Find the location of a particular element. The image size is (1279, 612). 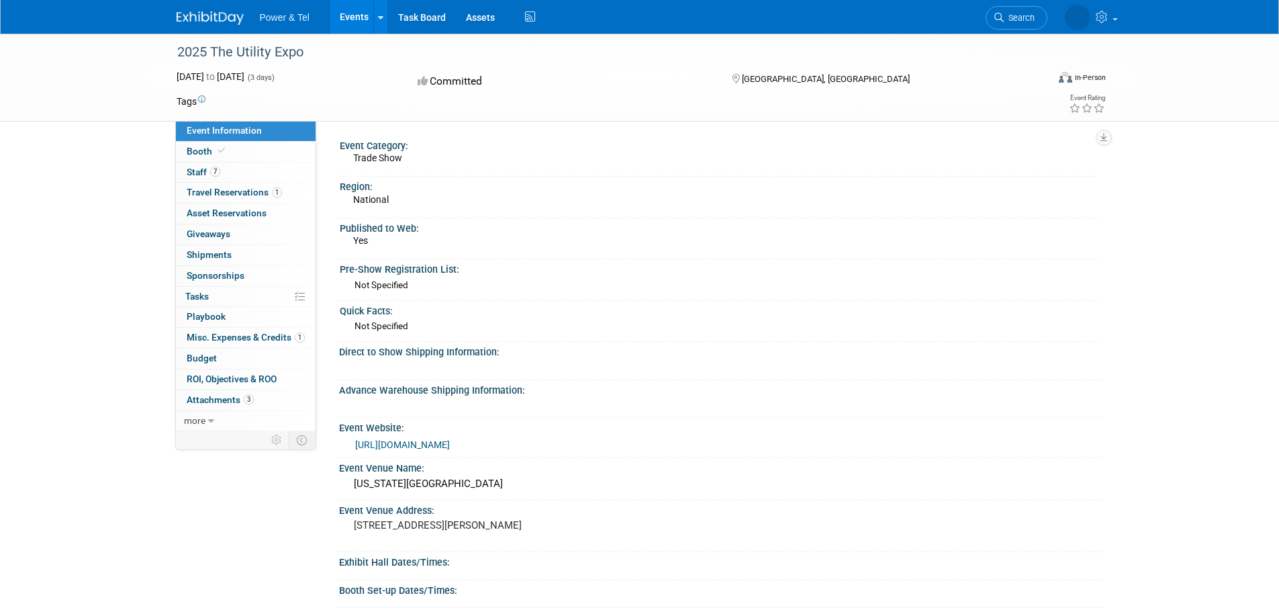

span: Yes is located at coordinates (361, 240).